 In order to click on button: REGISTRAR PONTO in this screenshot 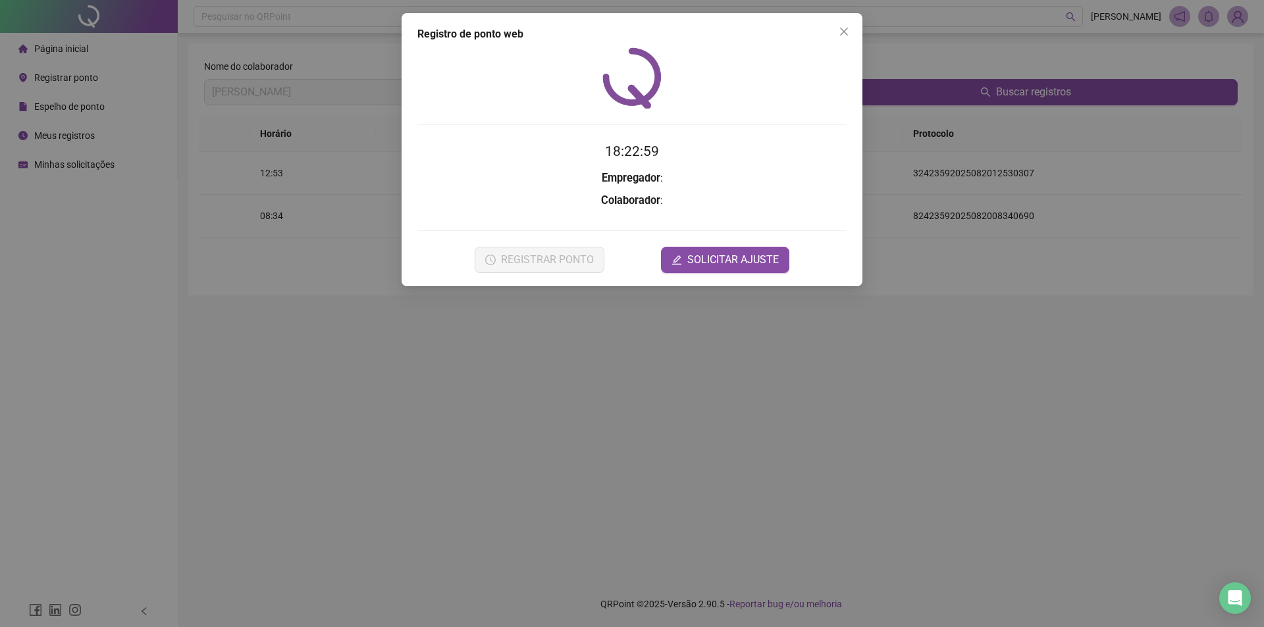, I will do `click(539, 260)`.